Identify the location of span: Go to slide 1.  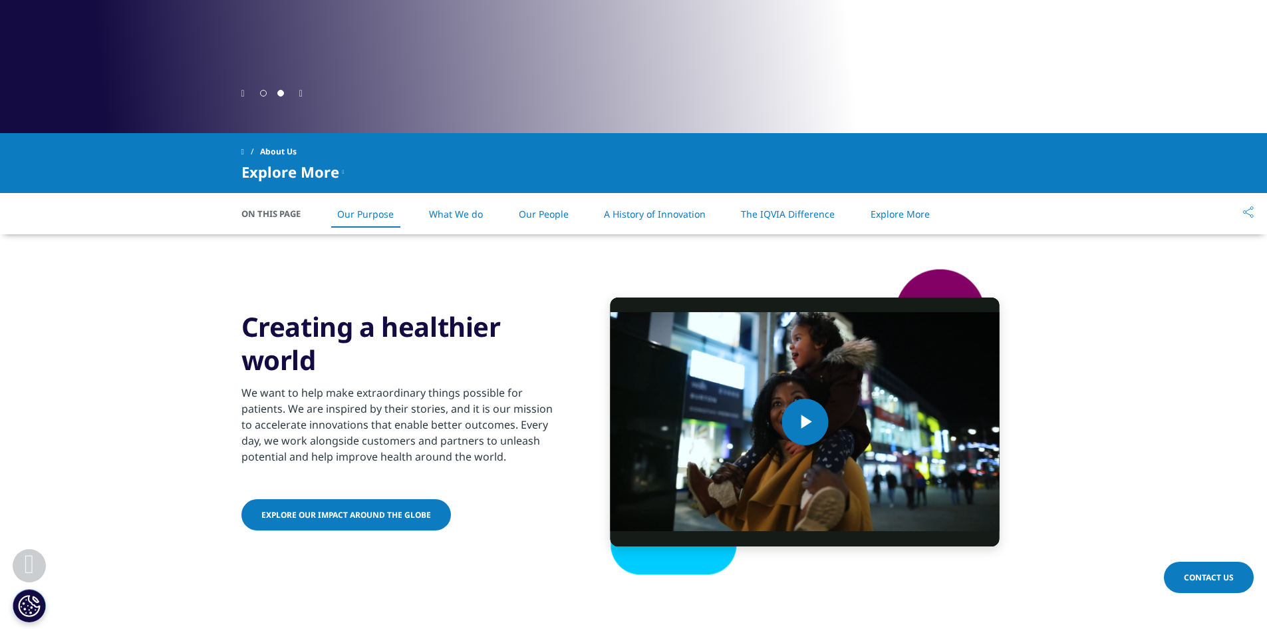
(263, 93).